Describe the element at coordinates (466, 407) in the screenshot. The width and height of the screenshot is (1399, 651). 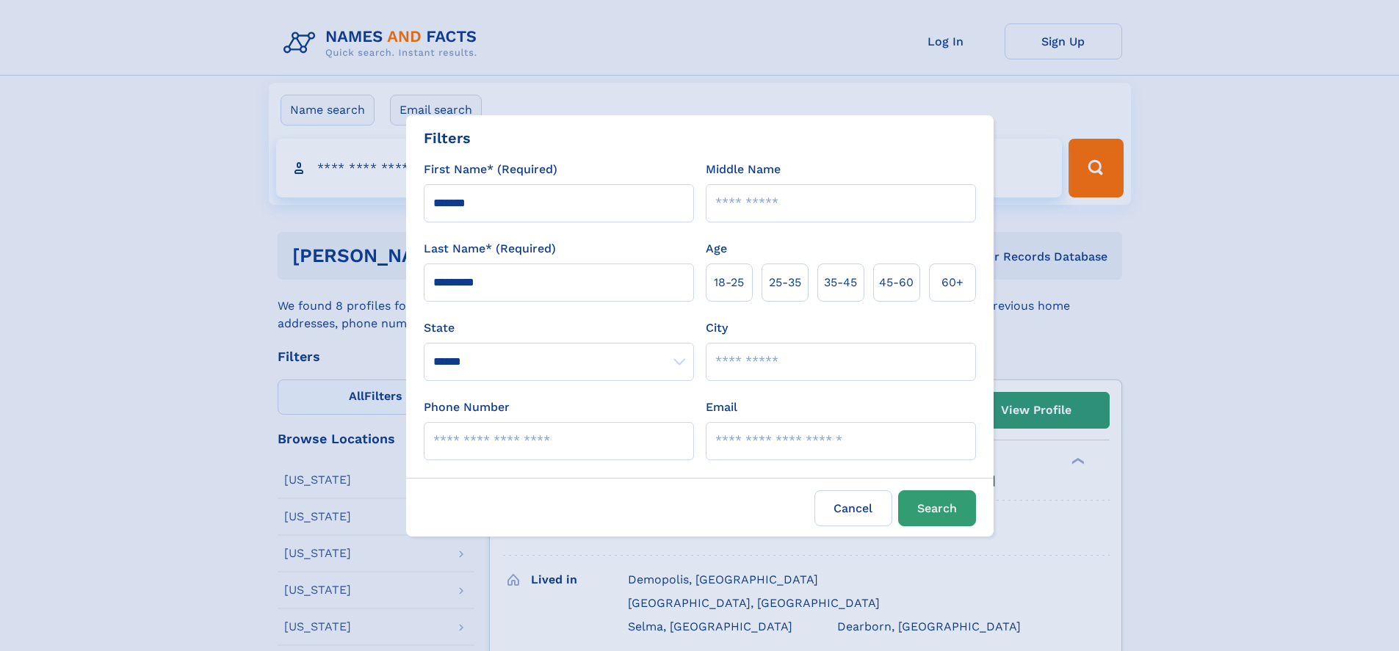
I see `label: Phone Number` at that location.